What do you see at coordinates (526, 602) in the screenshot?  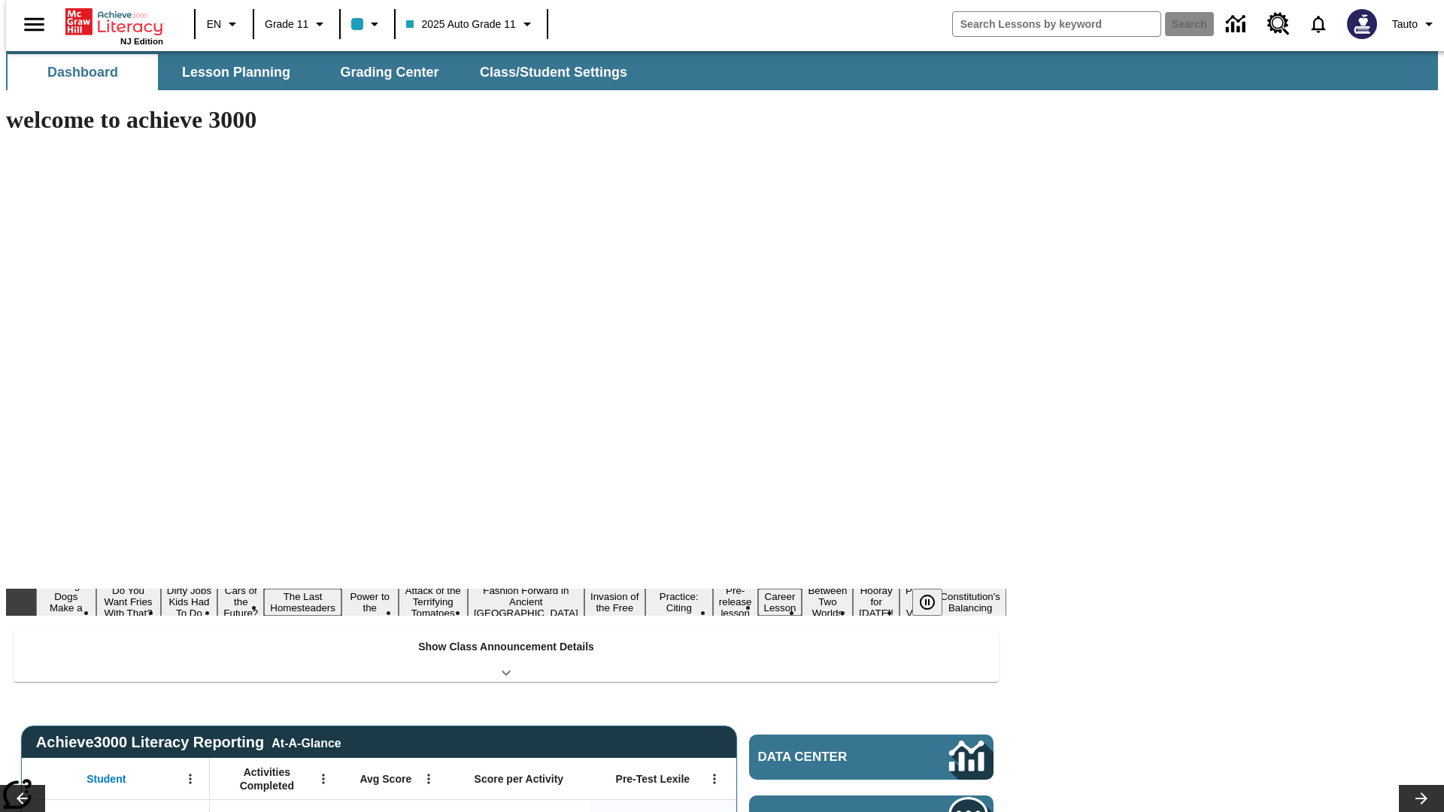 I see `button: Slide 8 Fashion Forward in Ancient Rome` at bounding box center [526, 602].